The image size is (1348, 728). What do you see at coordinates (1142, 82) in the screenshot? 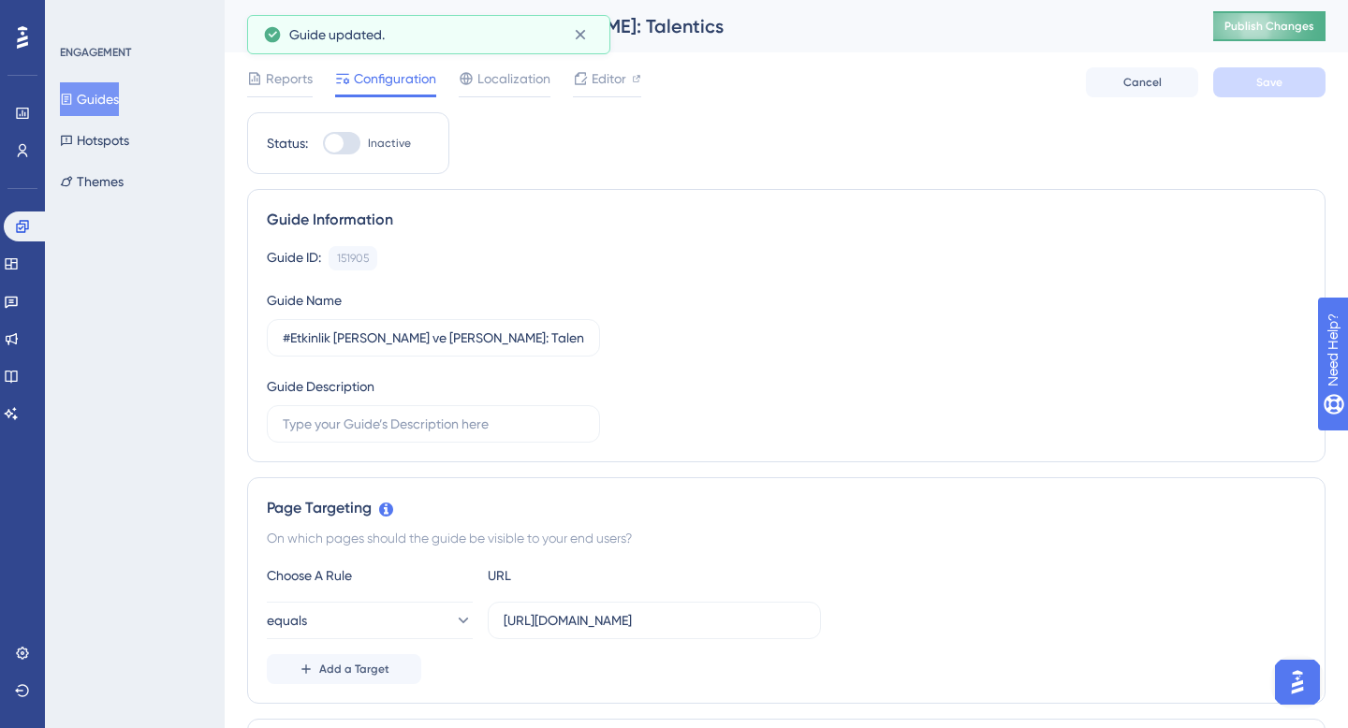
I see `span: Cancel` at bounding box center [1142, 82].